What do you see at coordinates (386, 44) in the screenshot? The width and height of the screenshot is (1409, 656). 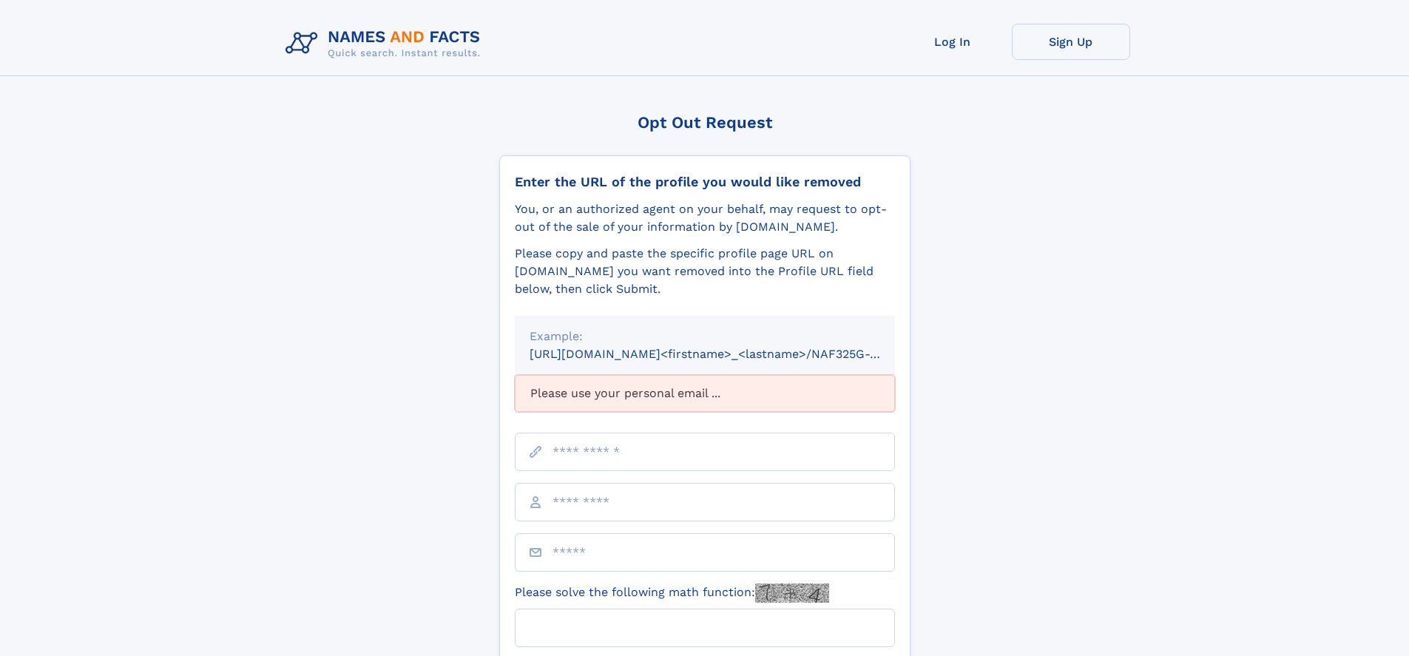 I see `img: Logo Names and Facts` at bounding box center [386, 44].